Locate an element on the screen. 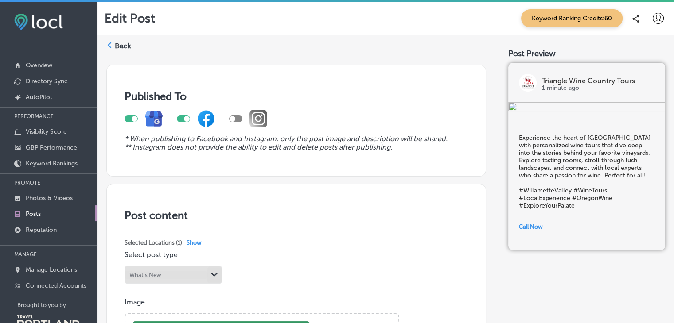 The height and width of the screenshot is (323, 674). div: Post Preview is located at coordinates (587, 54).